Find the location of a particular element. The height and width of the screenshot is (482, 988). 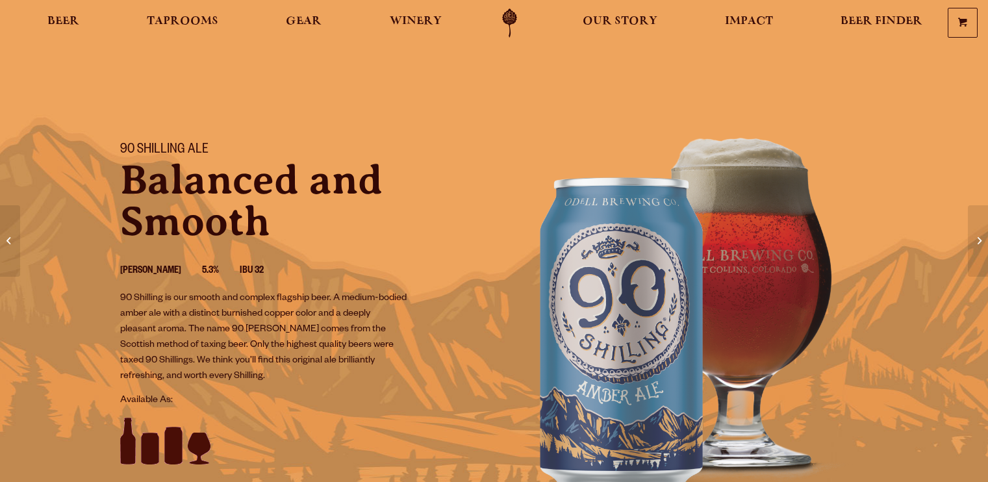

span: Winery is located at coordinates (416, 21).